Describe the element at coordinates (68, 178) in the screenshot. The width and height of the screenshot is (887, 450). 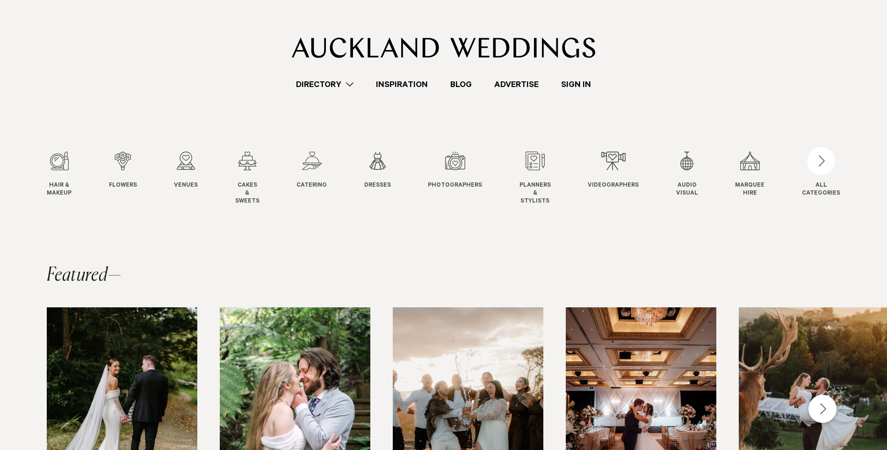
I see `swiper-slide: 1 / 12` at that location.